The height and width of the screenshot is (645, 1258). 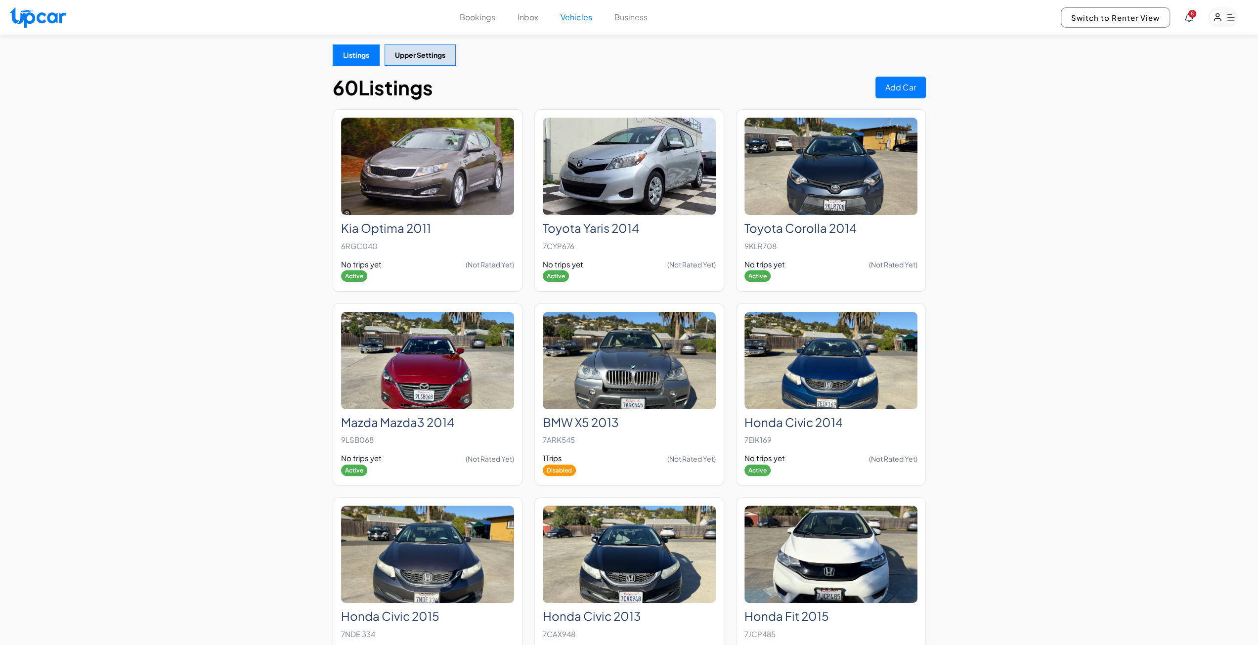 What do you see at coordinates (427, 554) in the screenshot?
I see `img: Honda Civic 2015` at bounding box center [427, 554].